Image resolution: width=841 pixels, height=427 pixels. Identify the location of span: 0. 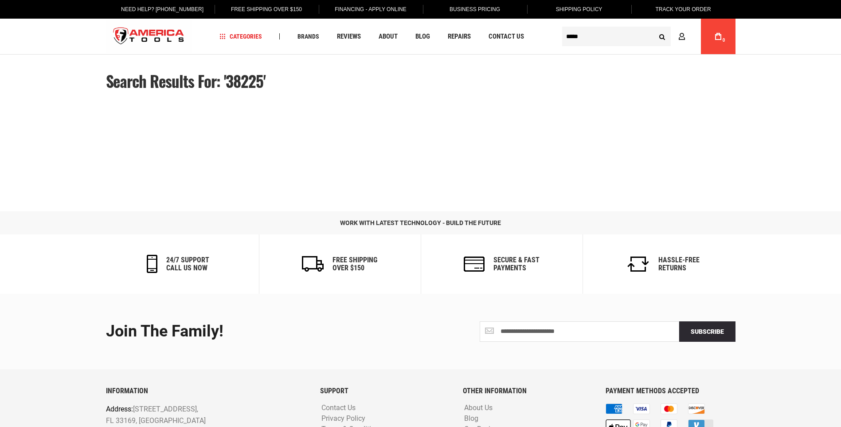
(724, 40).